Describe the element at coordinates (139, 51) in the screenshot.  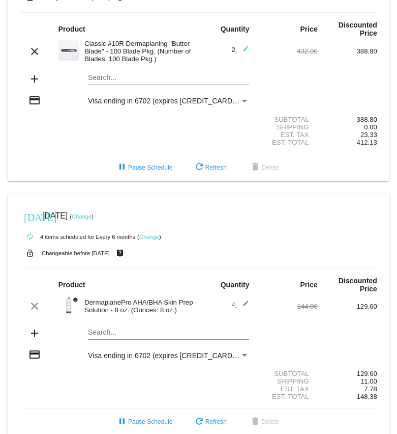
I see `div: Classic #10R Dermaplaning "Butter Blade" - 100 Blade Pkg. (Number of Blades: 100 Blade Pkg.)` at that location.